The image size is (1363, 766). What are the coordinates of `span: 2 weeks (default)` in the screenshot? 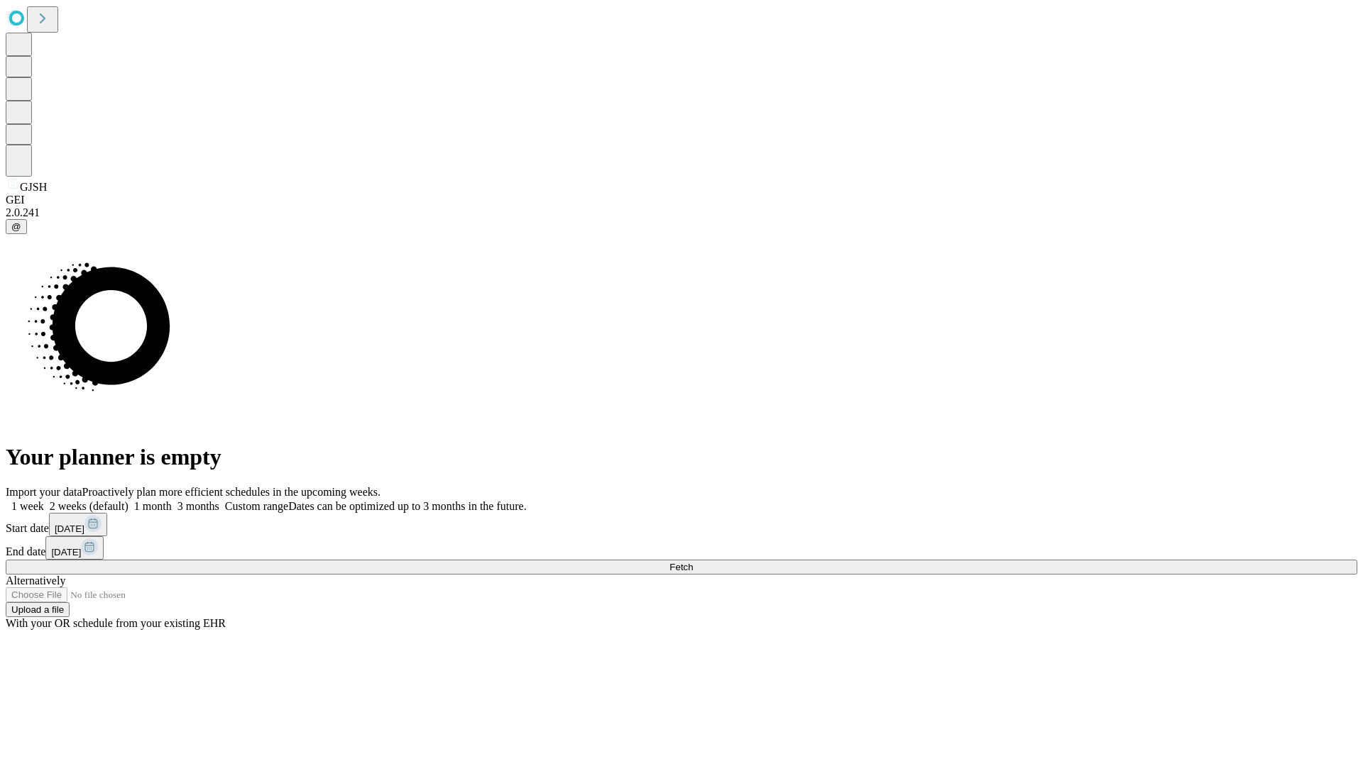 It's located at (89, 506).